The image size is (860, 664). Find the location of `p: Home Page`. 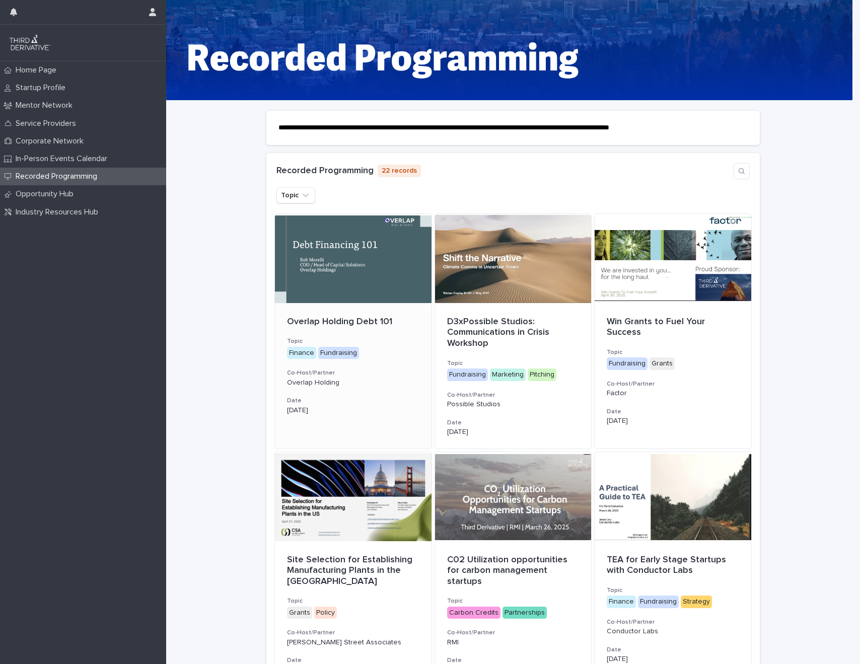

p: Home Page is located at coordinates (38, 70).